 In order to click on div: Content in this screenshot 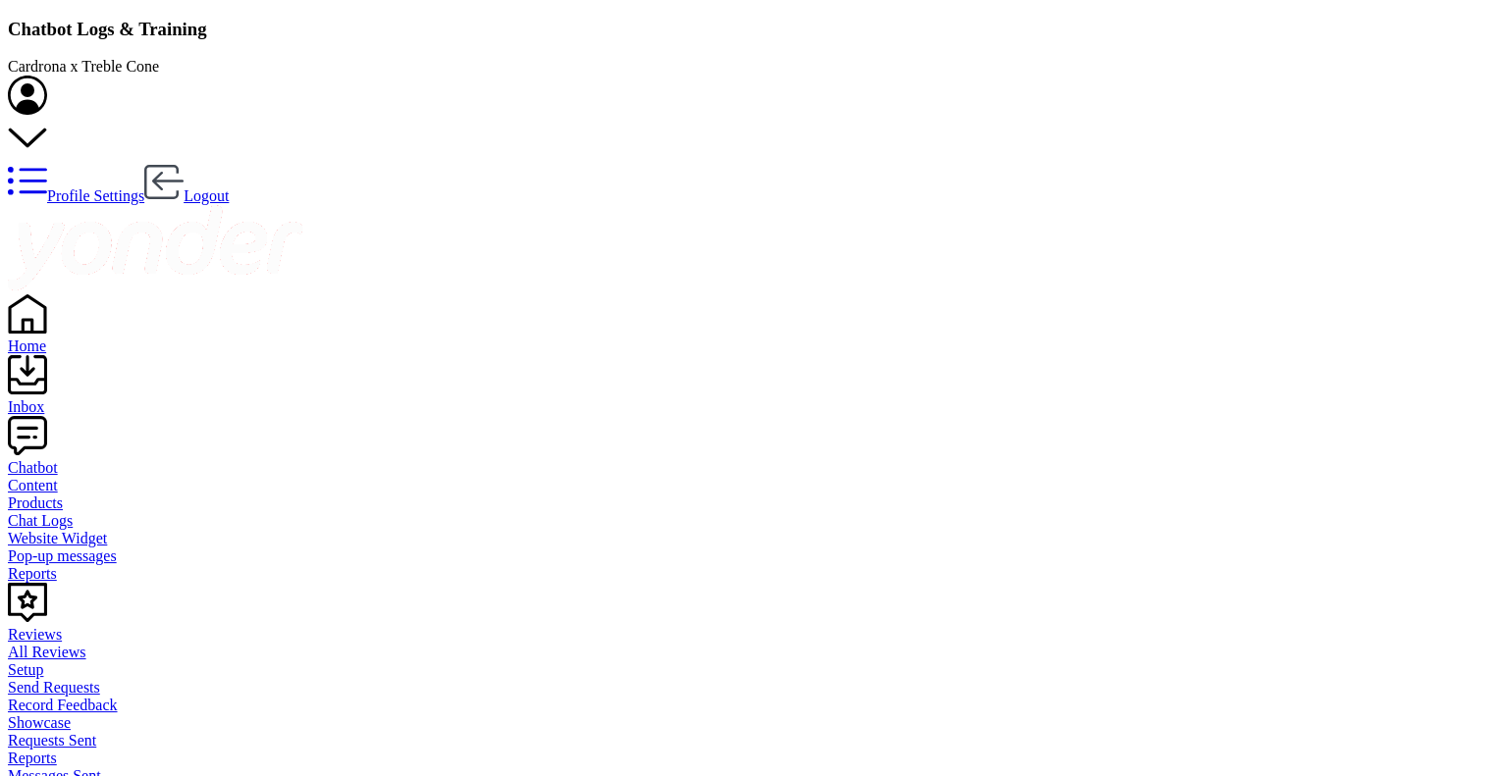, I will do `click(746, 486)`.